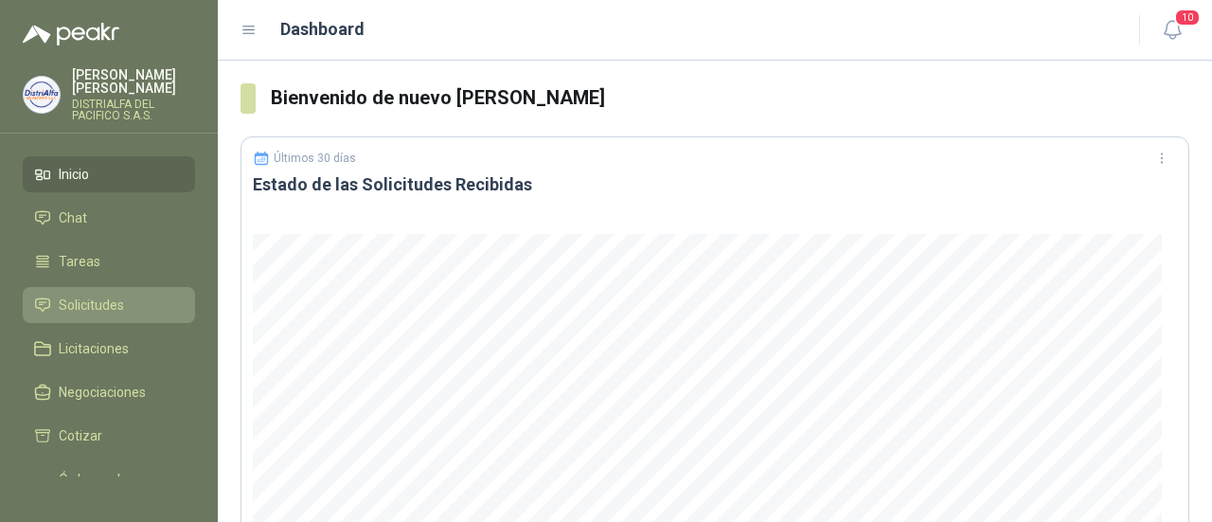 Image resolution: width=1212 pixels, height=522 pixels. I want to click on span: Licitaciones, so click(94, 349).